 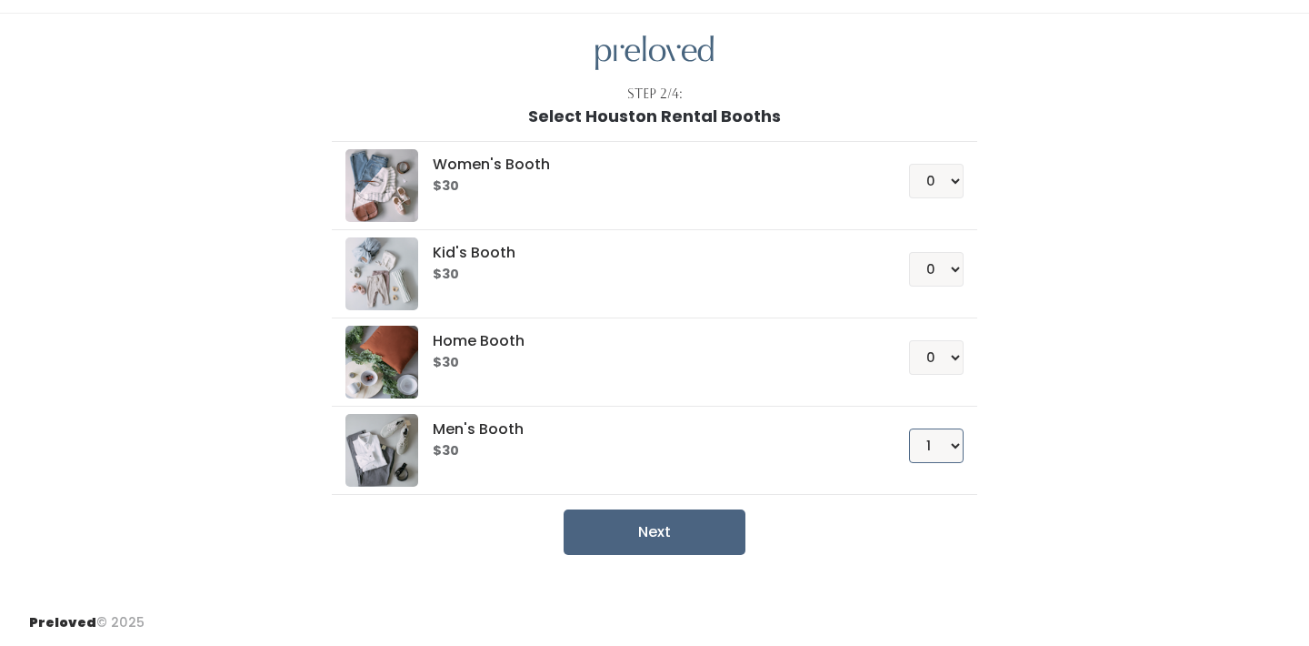 What do you see at coordinates (86, 615) in the screenshot?
I see `div: © 2025` at bounding box center [86, 615].